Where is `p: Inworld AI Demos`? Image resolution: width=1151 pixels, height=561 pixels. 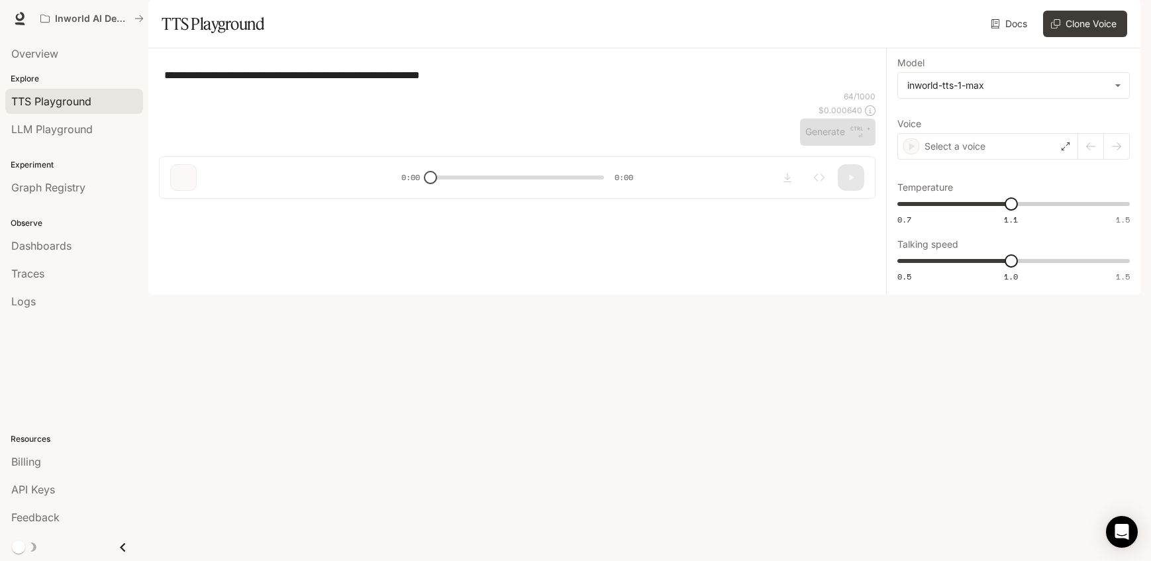
p: Inworld AI Demos is located at coordinates (92, 19).